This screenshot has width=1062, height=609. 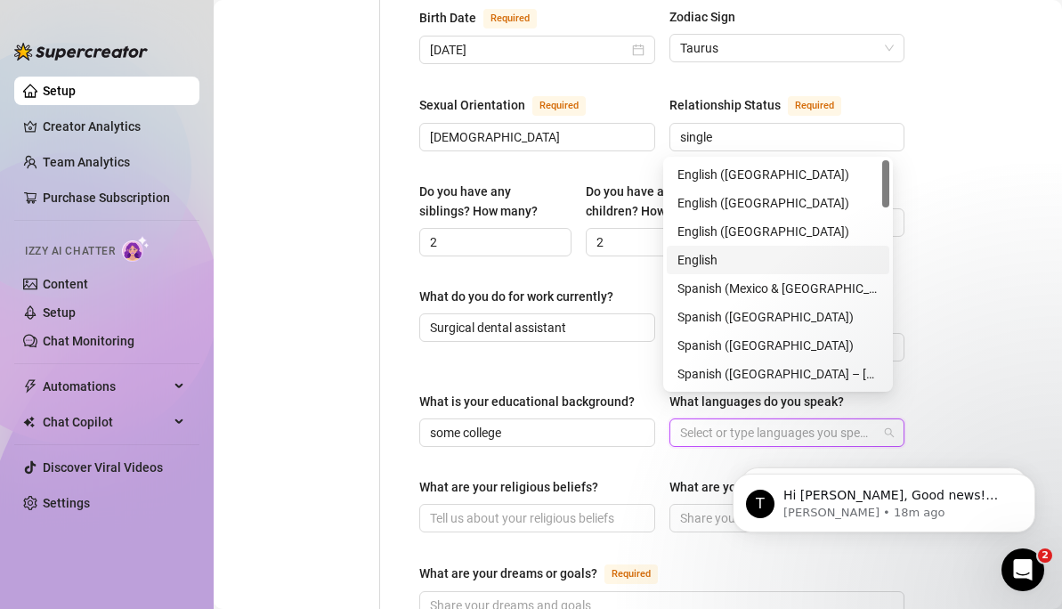 What do you see at coordinates (778, 346) in the screenshot?
I see `div: Spanish (Spain)` at bounding box center [778, 346].